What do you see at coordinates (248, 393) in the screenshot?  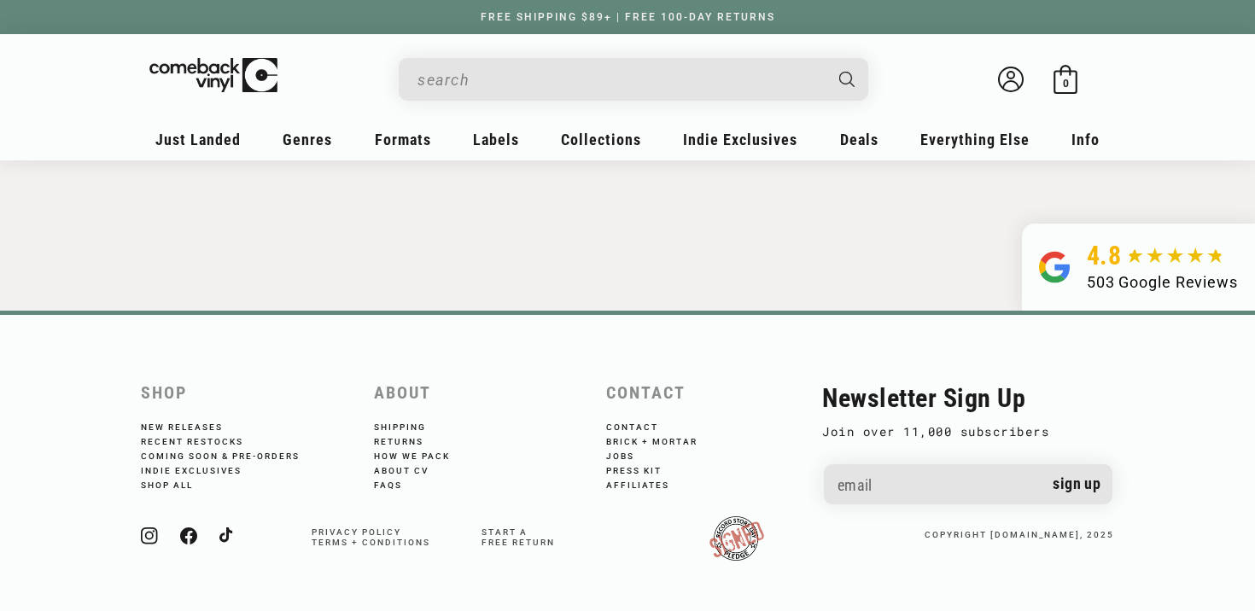 I see `h2: Shop` at bounding box center [248, 393].